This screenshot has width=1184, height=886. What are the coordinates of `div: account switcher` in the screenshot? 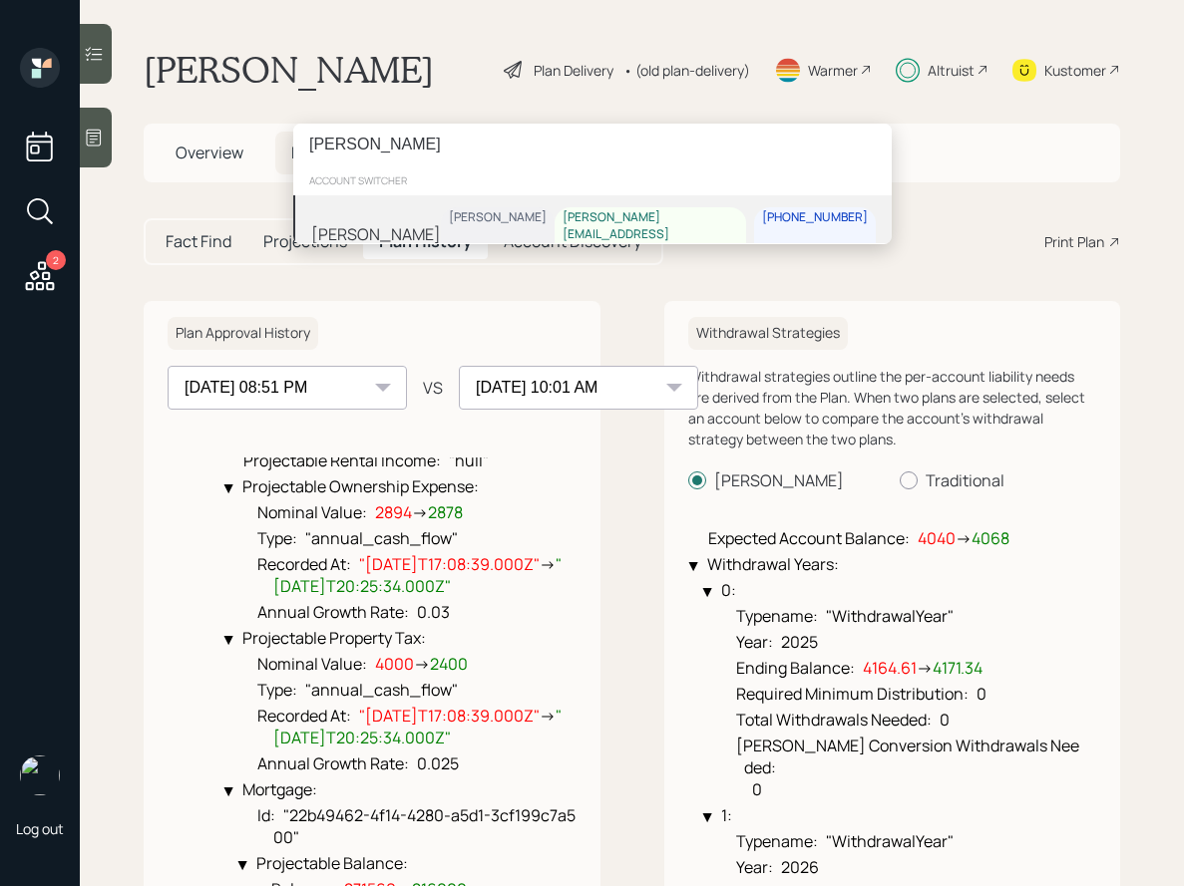 It's located at (592, 180).